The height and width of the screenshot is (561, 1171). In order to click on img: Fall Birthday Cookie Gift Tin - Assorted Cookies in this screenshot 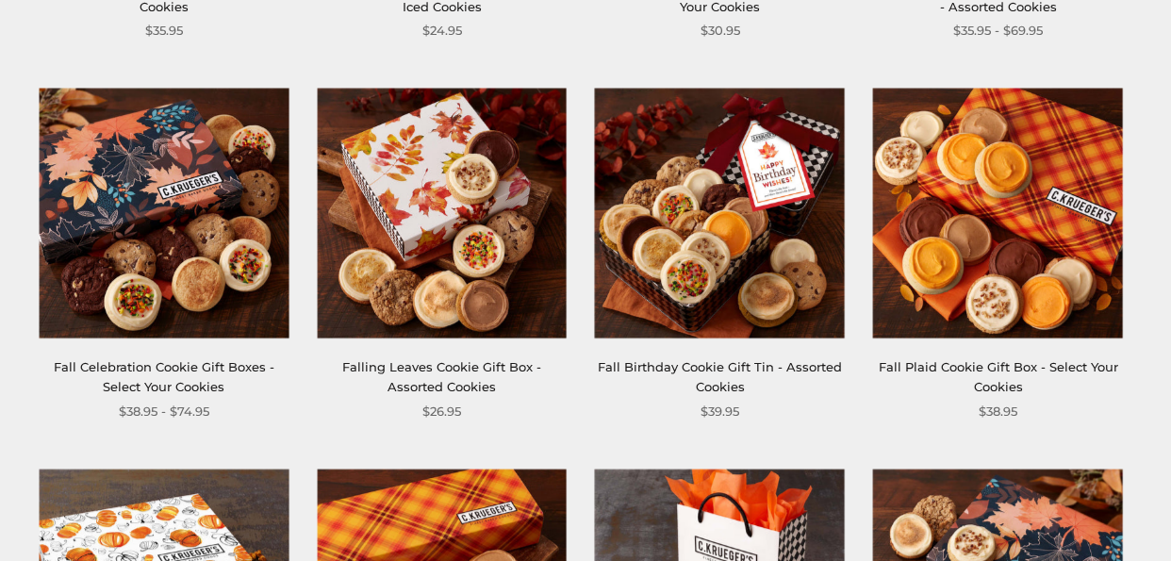, I will do `click(719, 213)`.